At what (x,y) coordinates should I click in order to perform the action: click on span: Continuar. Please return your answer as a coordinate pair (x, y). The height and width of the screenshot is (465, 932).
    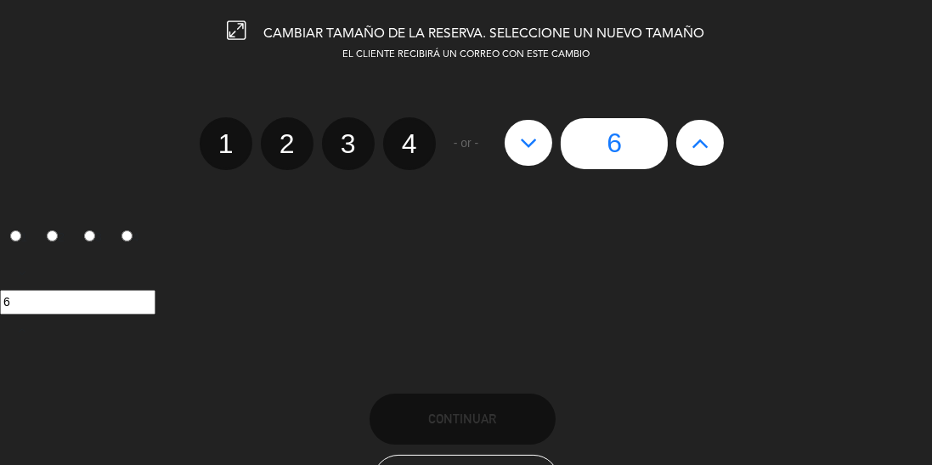
    Looking at the image, I should click on (462, 418).